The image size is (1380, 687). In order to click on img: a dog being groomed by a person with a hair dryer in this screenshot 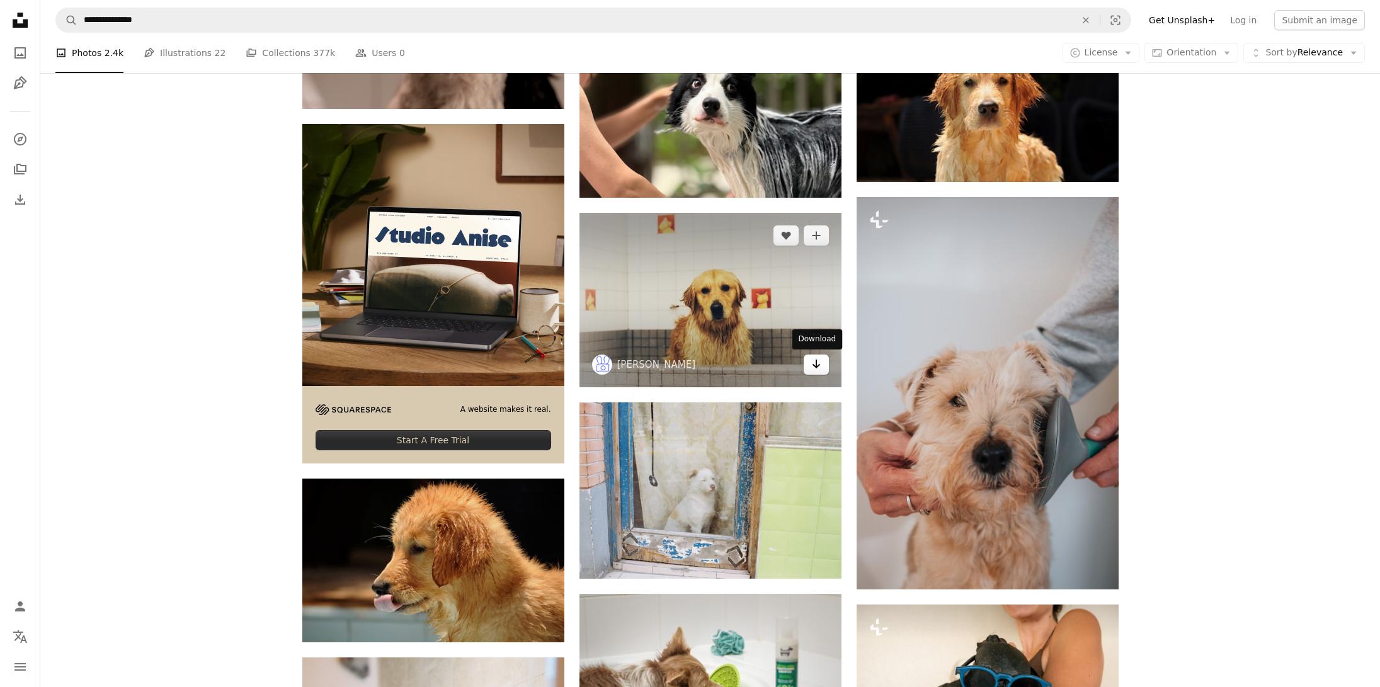, I will do `click(988, 393)`.